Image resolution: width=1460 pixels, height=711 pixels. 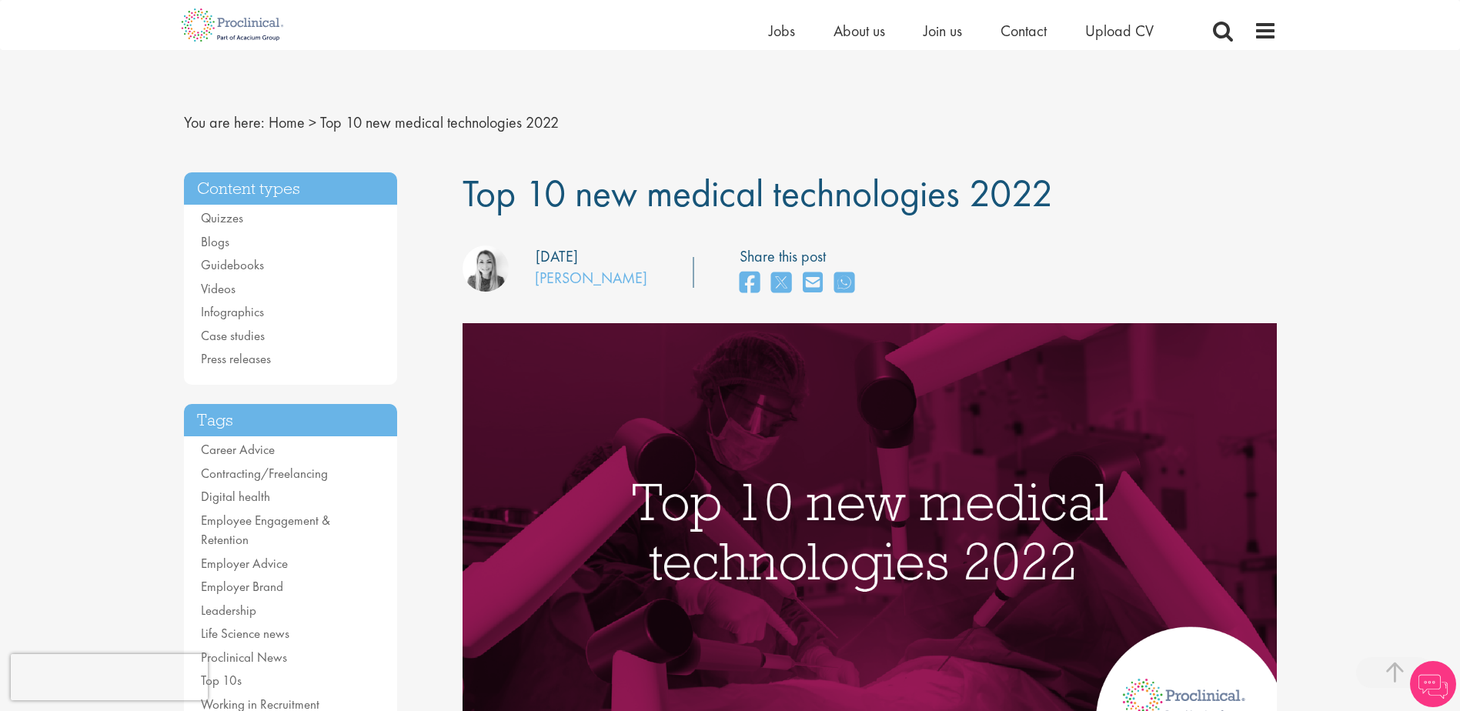 What do you see at coordinates (264, 473) in the screenshot?
I see `a: Contracting/Freelancing` at bounding box center [264, 473].